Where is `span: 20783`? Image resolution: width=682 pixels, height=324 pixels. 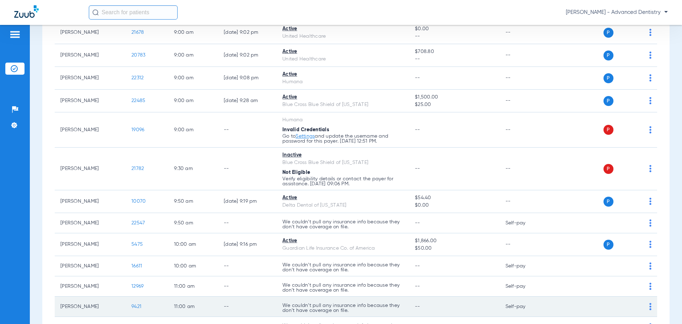
span: 20783 is located at coordinates (138, 55).